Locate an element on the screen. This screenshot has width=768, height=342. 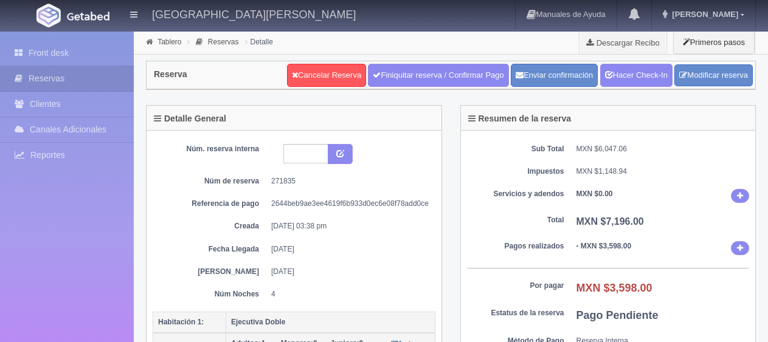
dd: 2644beb9ae3ee4619f6b933d0ec6e08f78add0ce is located at coordinates (348, 204).